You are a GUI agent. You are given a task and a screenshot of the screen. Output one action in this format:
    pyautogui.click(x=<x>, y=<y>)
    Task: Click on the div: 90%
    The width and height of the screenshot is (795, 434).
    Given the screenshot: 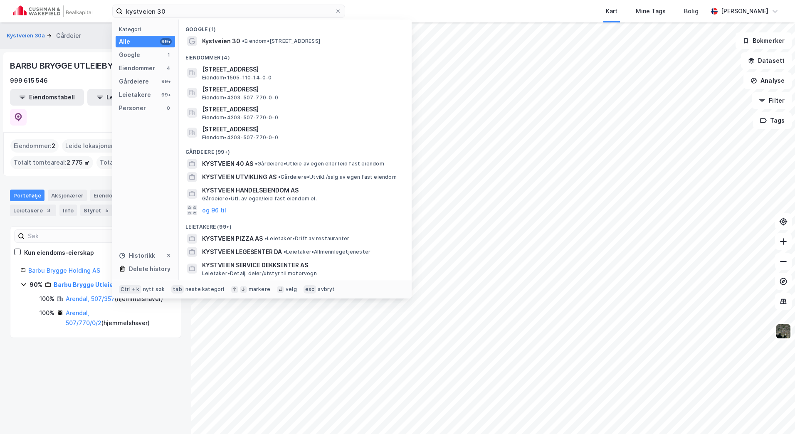 What is the action you would take?
    pyautogui.click(x=36, y=285)
    